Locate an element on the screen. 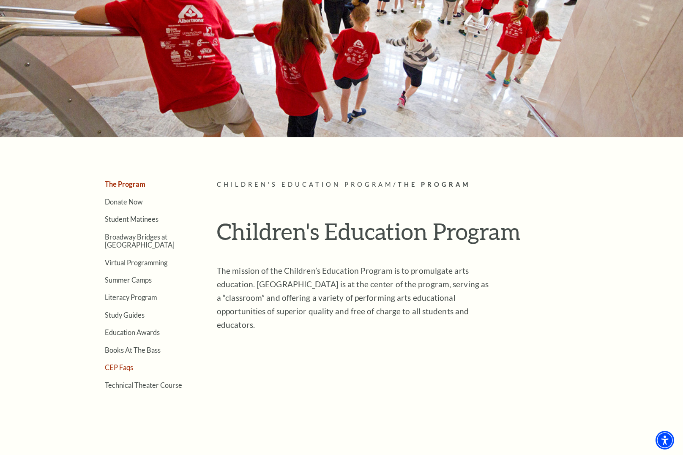 Image resolution: width=683 pixels, height=455 pixels. span: The Program is located at coordinates (434, 184).